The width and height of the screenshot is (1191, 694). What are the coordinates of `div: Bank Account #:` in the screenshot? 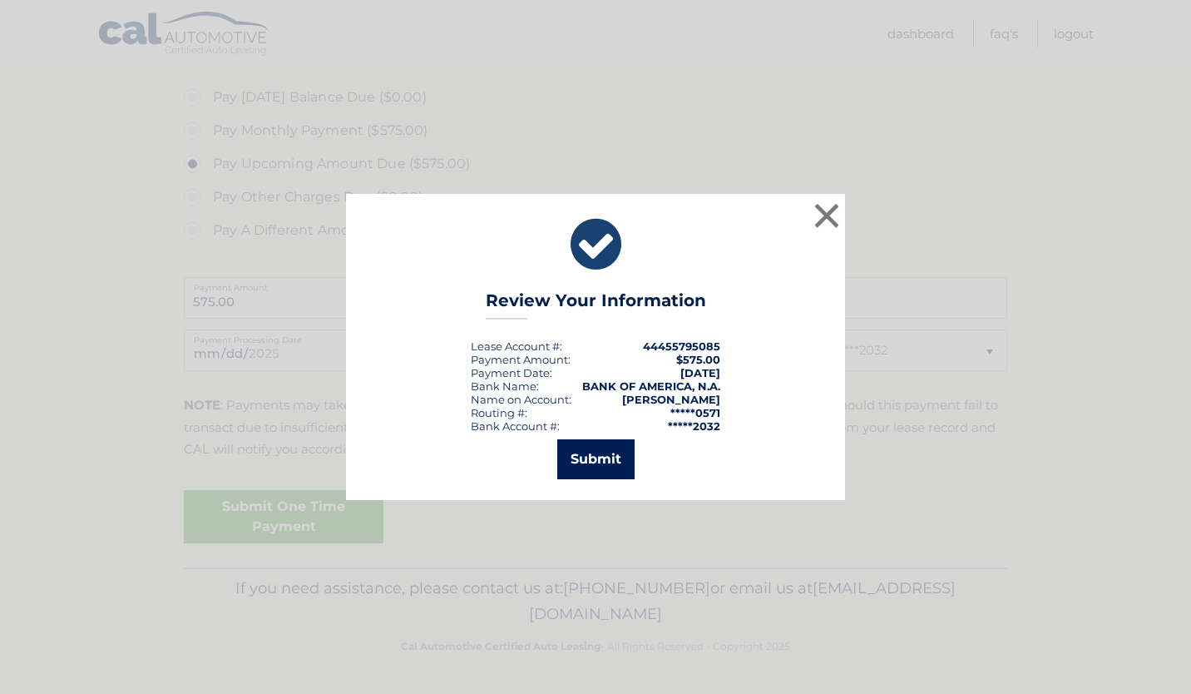 It's located at (515, 426).